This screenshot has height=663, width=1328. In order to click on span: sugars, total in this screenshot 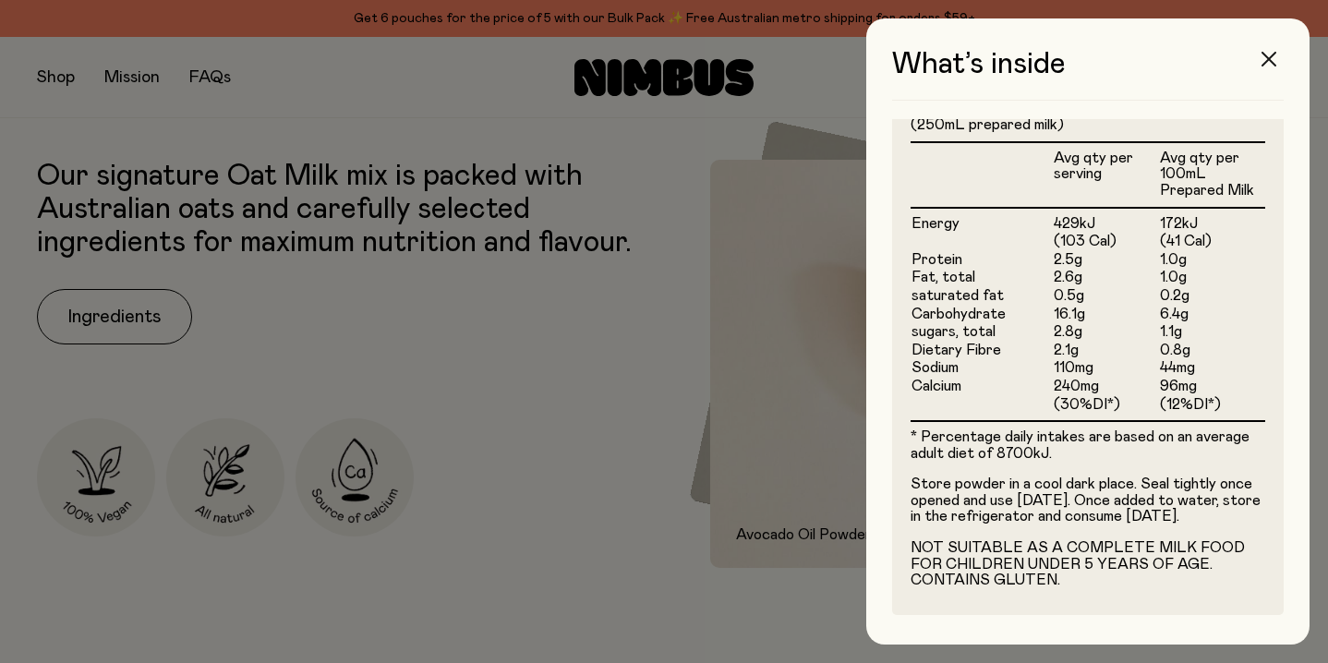, I will do `click(953, 332)`.